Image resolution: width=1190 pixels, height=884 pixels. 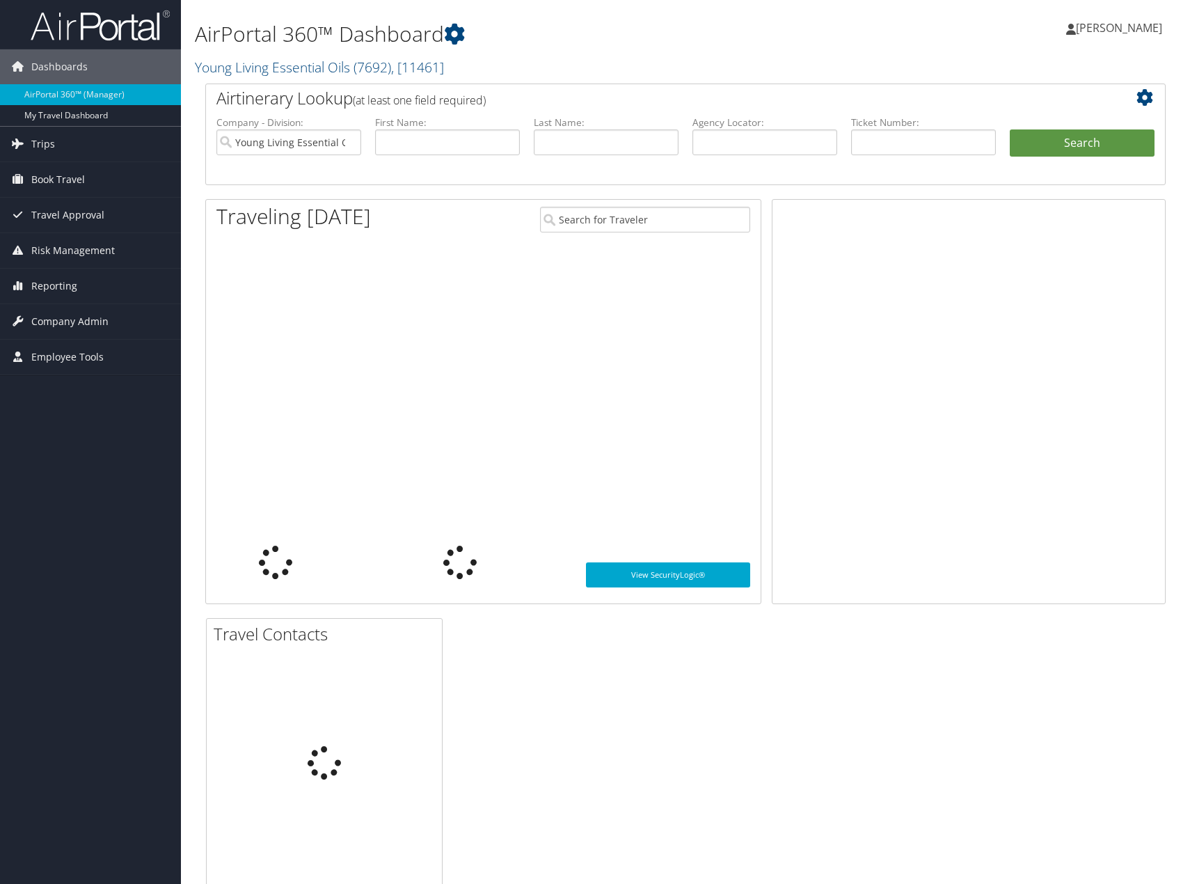 I want to click on span: (at least one field required), so click(x=419, y=100).